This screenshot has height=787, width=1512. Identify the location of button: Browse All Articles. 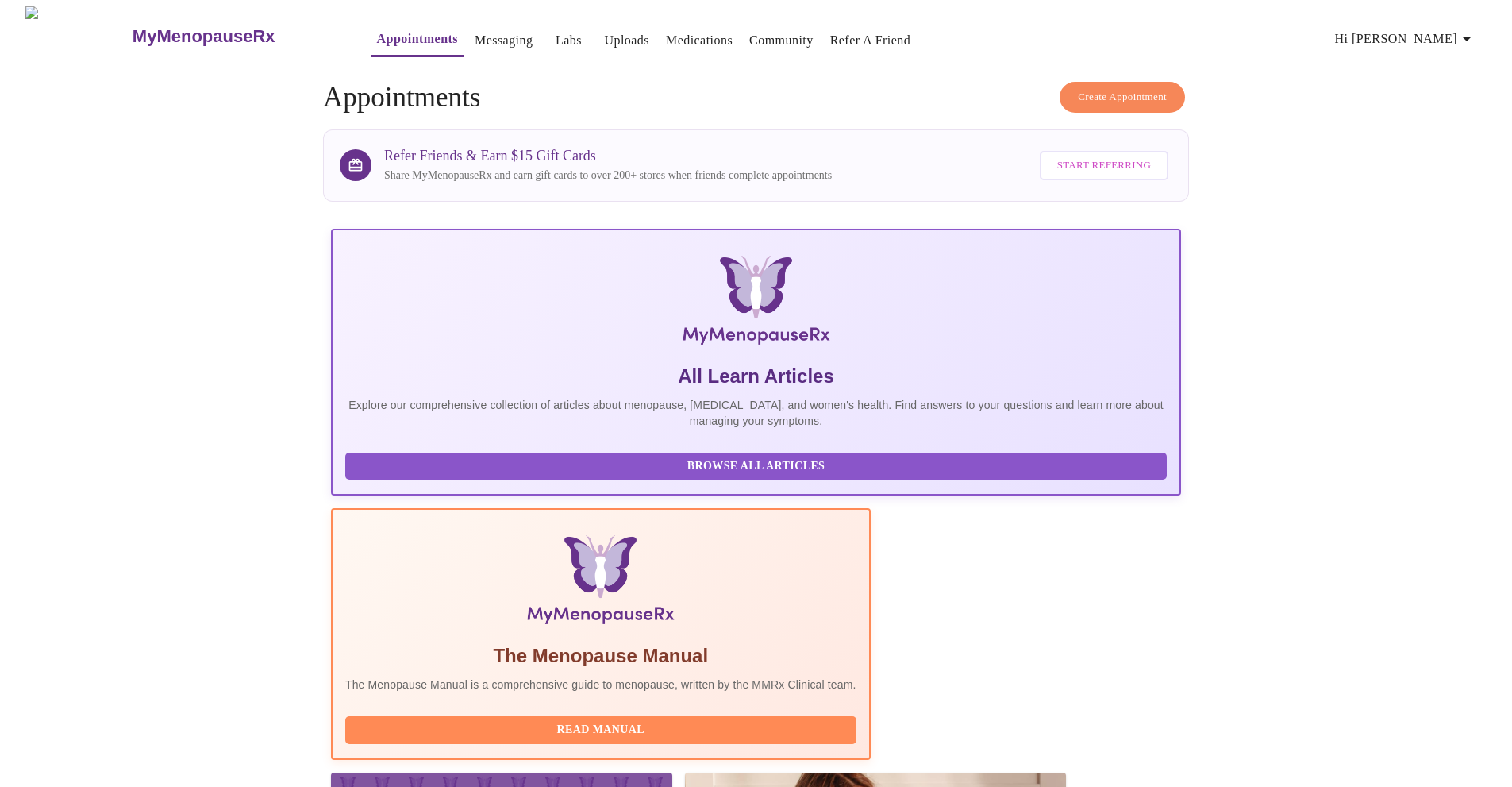
(756, 466).